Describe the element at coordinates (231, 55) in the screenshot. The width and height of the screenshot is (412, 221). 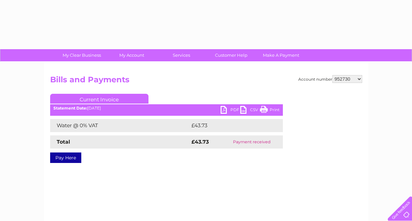
I see `a: Customer Help` at that location.